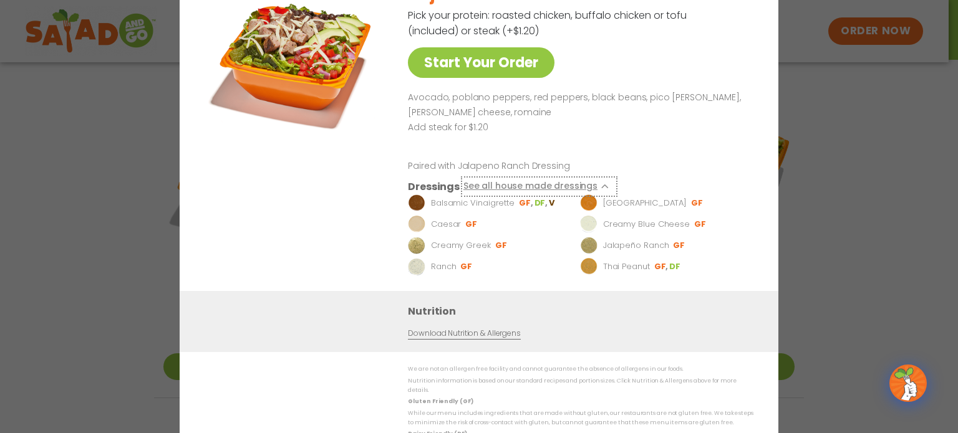 This screenshot has width=958, height=433. I want to click on p: Pick your protein: roasted chicken, buffalo chicken or tofu (included) or steak (+$1.20), so click(548, 23).